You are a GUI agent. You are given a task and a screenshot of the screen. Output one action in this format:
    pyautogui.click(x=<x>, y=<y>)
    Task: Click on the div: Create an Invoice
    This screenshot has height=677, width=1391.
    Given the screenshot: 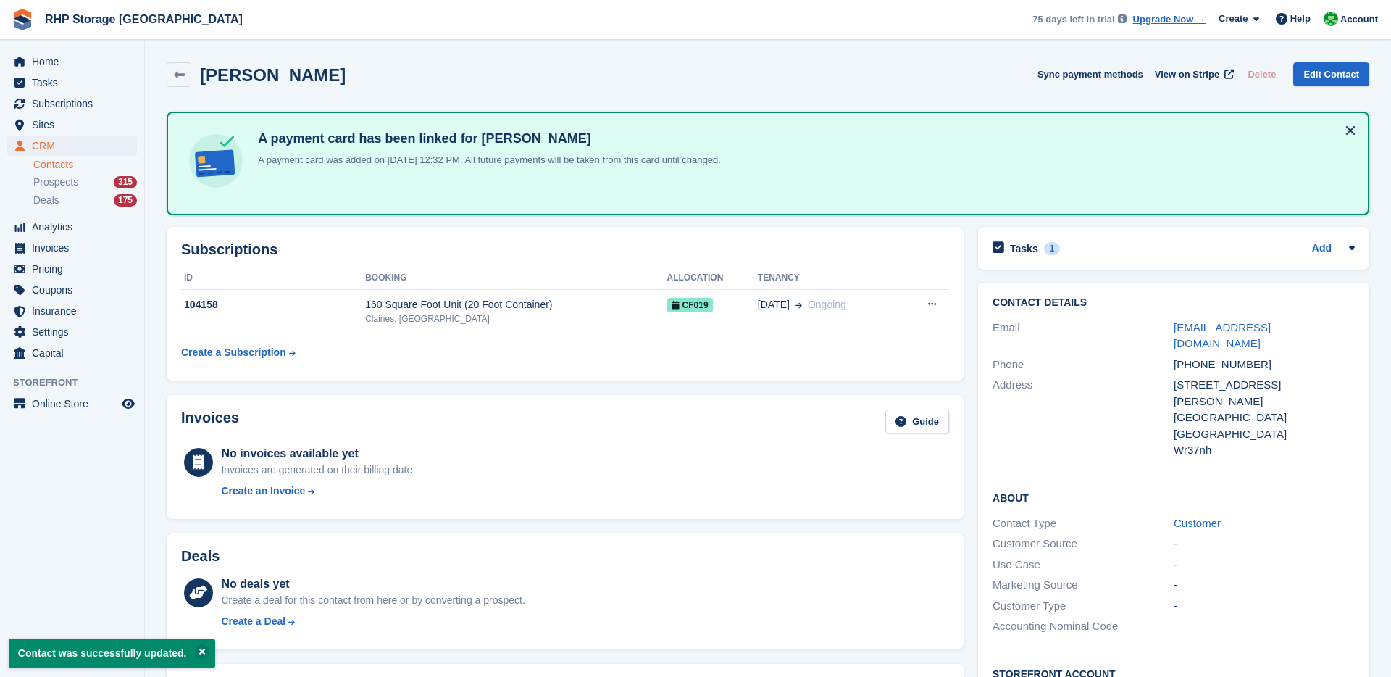 What is the action you would take?
    pyautogui.click(x=263, y=491)
    